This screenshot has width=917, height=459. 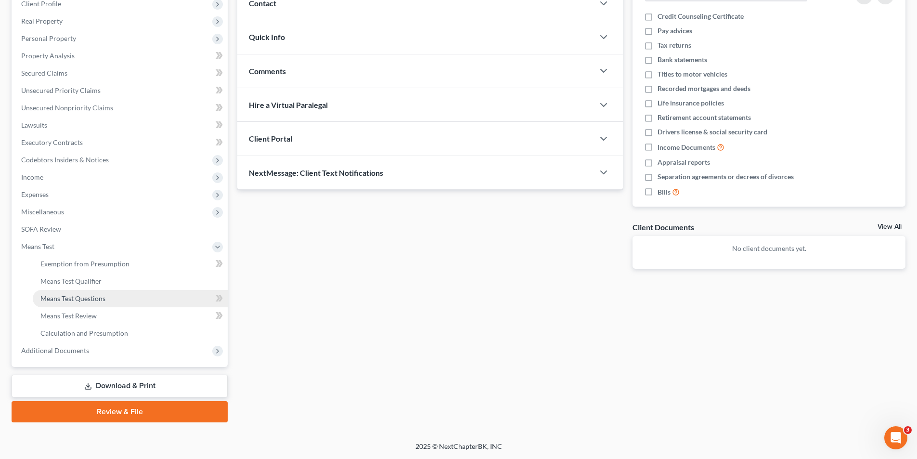 I want to click on a: Property Analysis, so click(x=120, y=56).